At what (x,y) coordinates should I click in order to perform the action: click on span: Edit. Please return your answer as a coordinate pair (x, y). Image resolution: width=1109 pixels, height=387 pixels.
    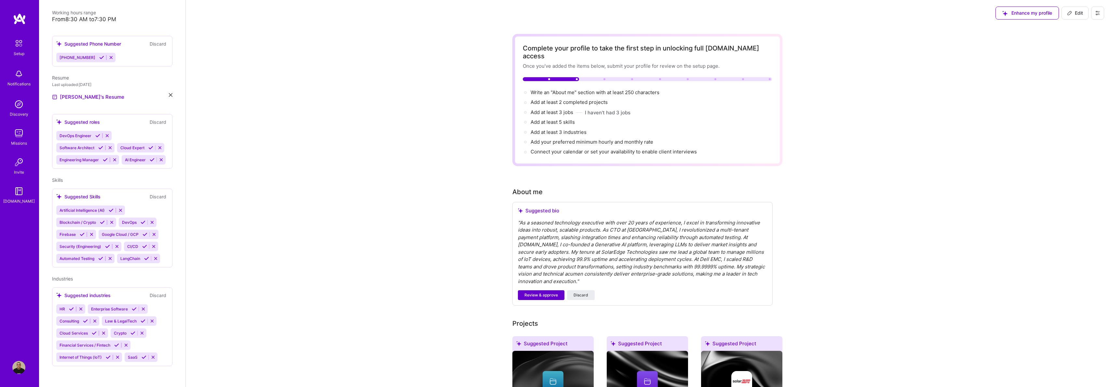
    Looking at the image, I should click on (1075, 13).